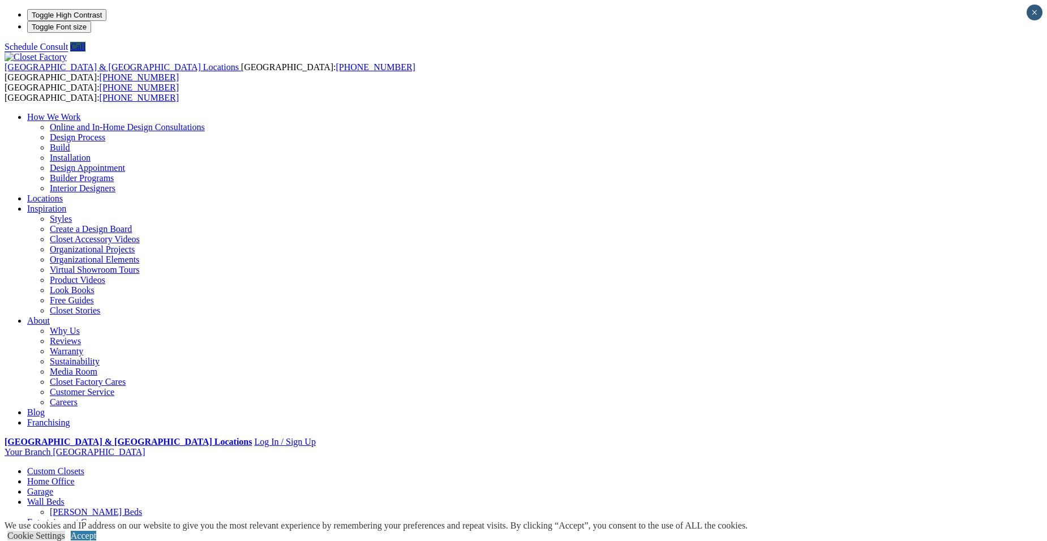 The image size is (1047, 541). I want to click on a: Entertainment Centers, so click(68, 522).